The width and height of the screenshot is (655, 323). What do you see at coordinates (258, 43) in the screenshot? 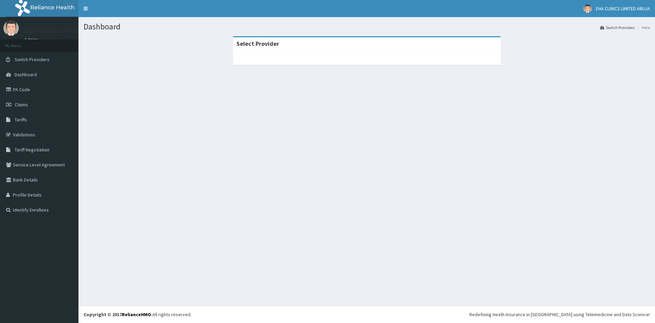
I see `strong: Select Provider` at bounding box center [258, 43].